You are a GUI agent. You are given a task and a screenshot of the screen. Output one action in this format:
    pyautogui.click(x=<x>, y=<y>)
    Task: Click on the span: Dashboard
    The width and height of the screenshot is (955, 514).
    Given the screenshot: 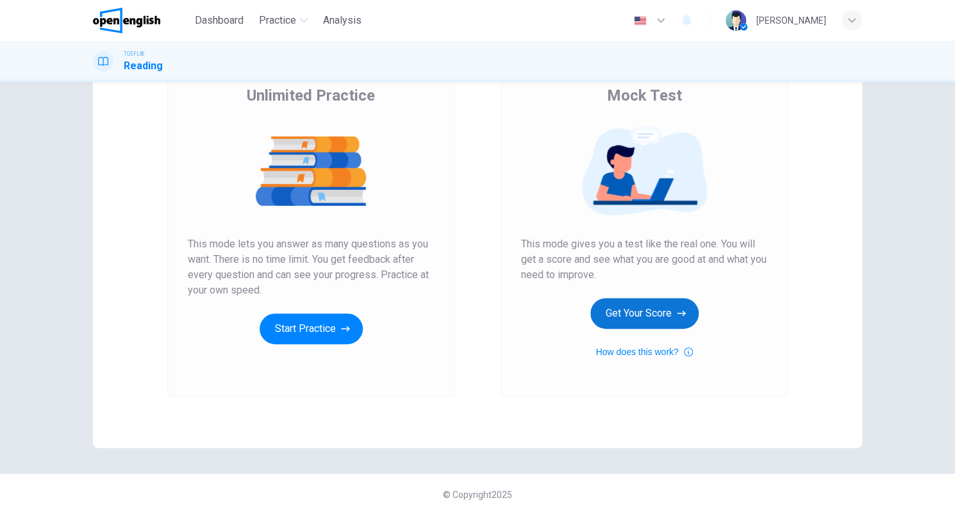 What is the action you would take?
    pyautogui.click(x=219, y=21)
    